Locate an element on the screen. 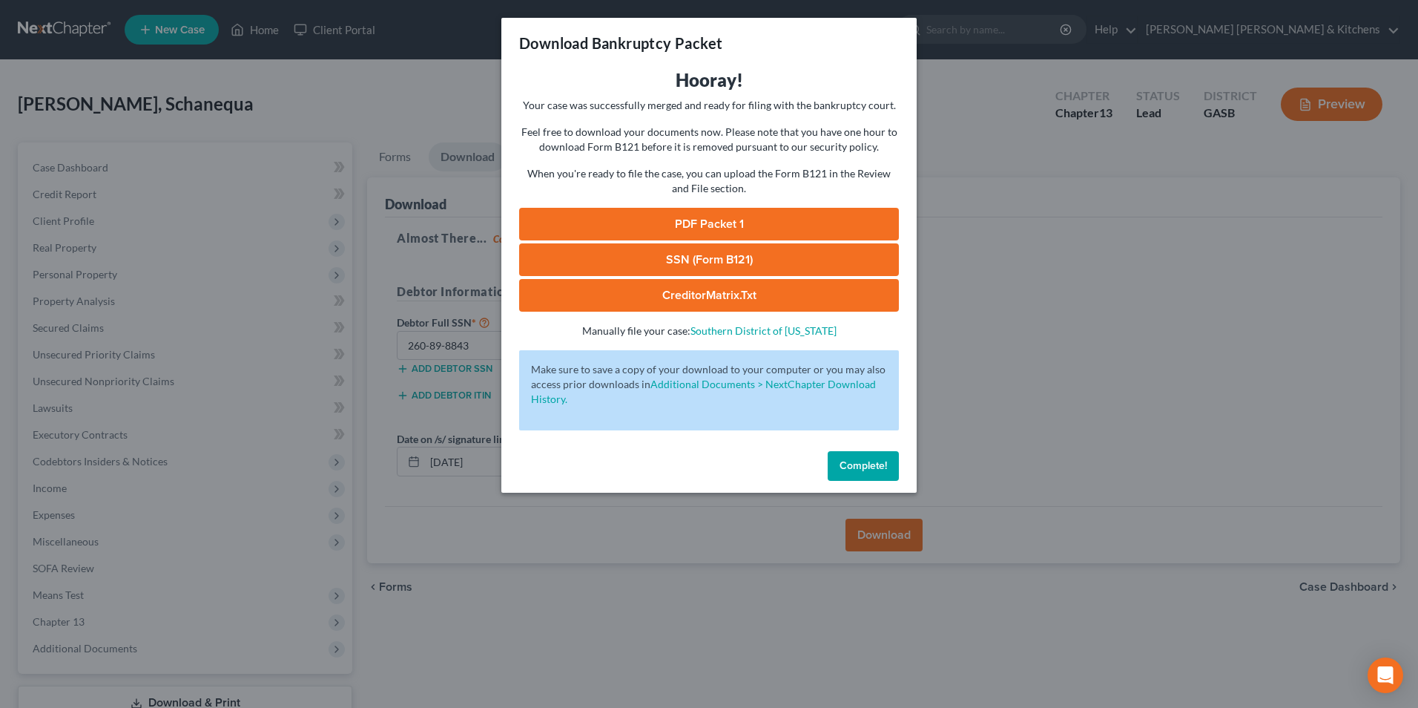 The height and width of the screenshot is (708, 1418). h3: Hooray! is located at coordinates (709, 80).